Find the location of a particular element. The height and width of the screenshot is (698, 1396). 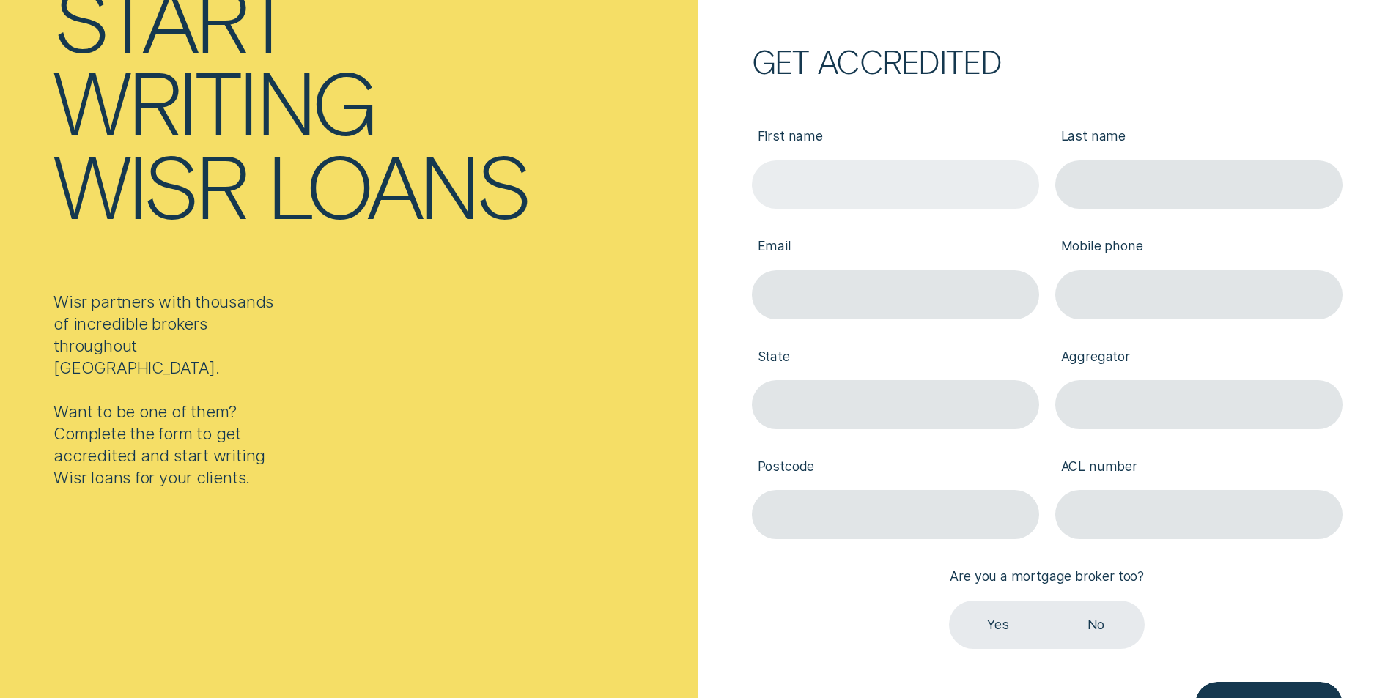

h2: Get accredited is located at coordinates (1047, 61).